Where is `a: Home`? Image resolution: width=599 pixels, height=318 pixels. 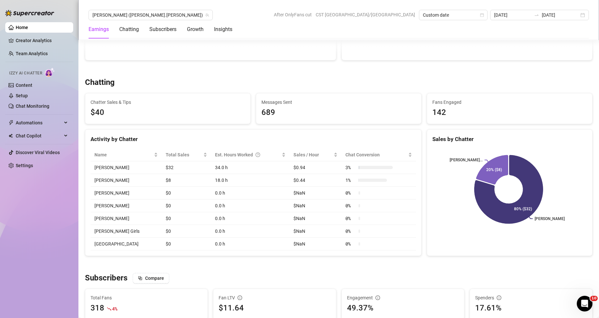 a: Home is located at coordinates (22, 27).